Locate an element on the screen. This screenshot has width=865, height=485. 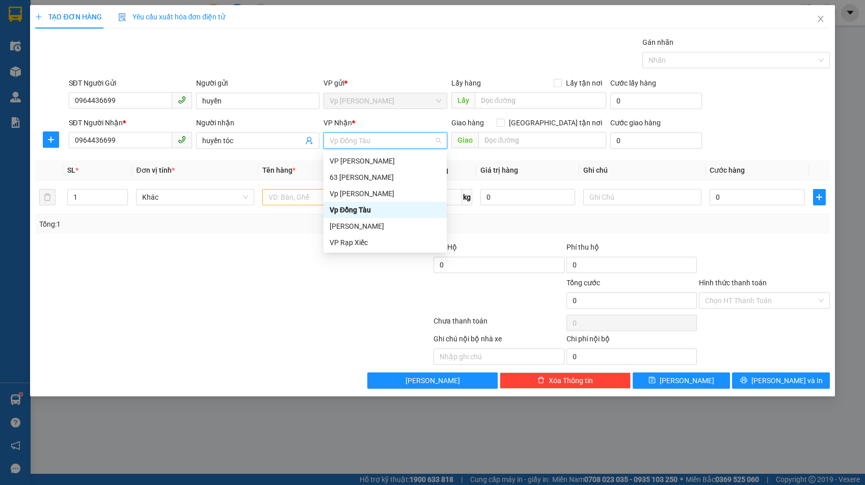
div: SĐT Người Gửi is located at coordinates (130, 83).